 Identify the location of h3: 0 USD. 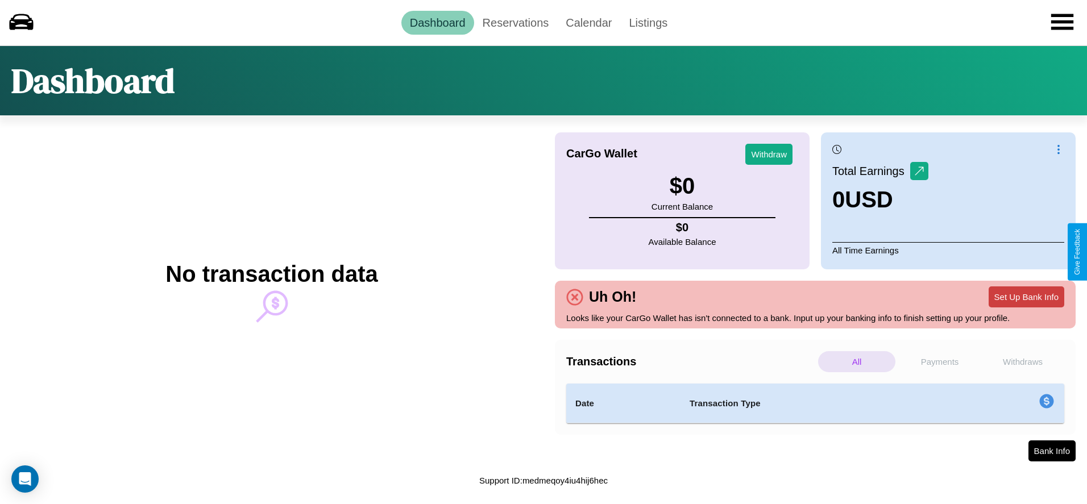
(880, 200).